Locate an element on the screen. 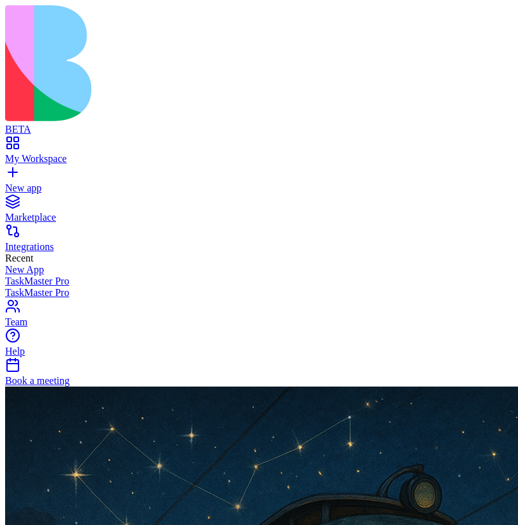 The width and height of the screenshot is (518, 525). a: Integrations is located at coordinates (259, 241).